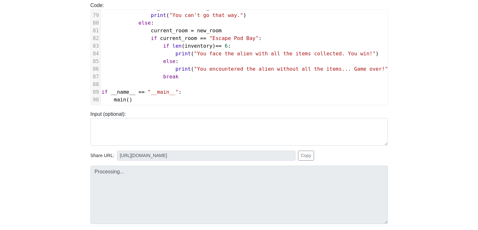 The image size is (478, 230). What do you see at coordinates (95, 69) in the screenshot?
I see `div: 86` at bounding box center [95, 69].